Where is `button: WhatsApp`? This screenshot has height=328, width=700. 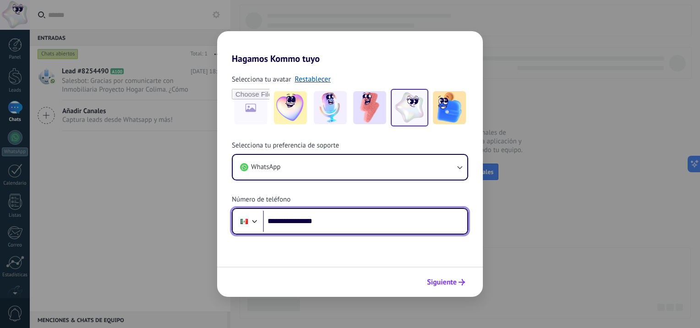 button: WhatsApp is located at coordinates (350, 167).